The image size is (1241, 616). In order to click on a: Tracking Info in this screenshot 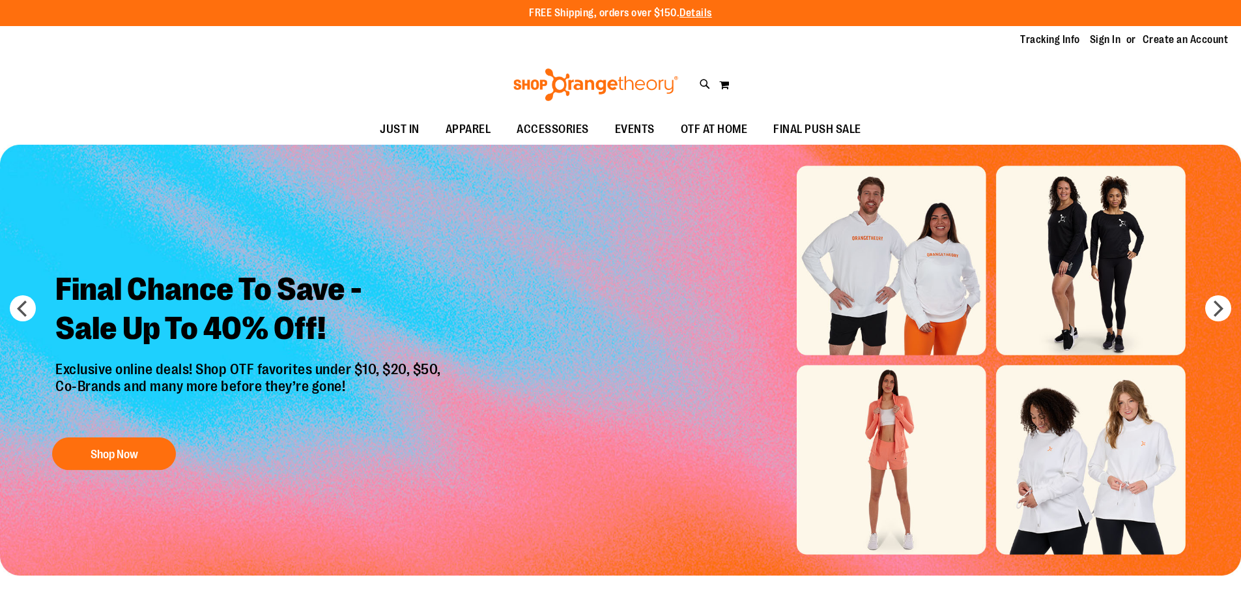, I will do `click(1051, 40)`.